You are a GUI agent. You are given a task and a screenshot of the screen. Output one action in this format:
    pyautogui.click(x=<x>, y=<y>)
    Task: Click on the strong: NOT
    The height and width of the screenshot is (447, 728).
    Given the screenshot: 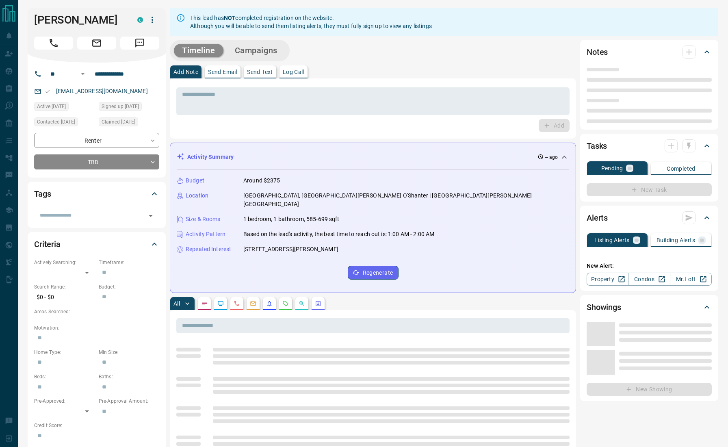 What is the action you would take?
    pyautogui.click(x=230, y=18)
    